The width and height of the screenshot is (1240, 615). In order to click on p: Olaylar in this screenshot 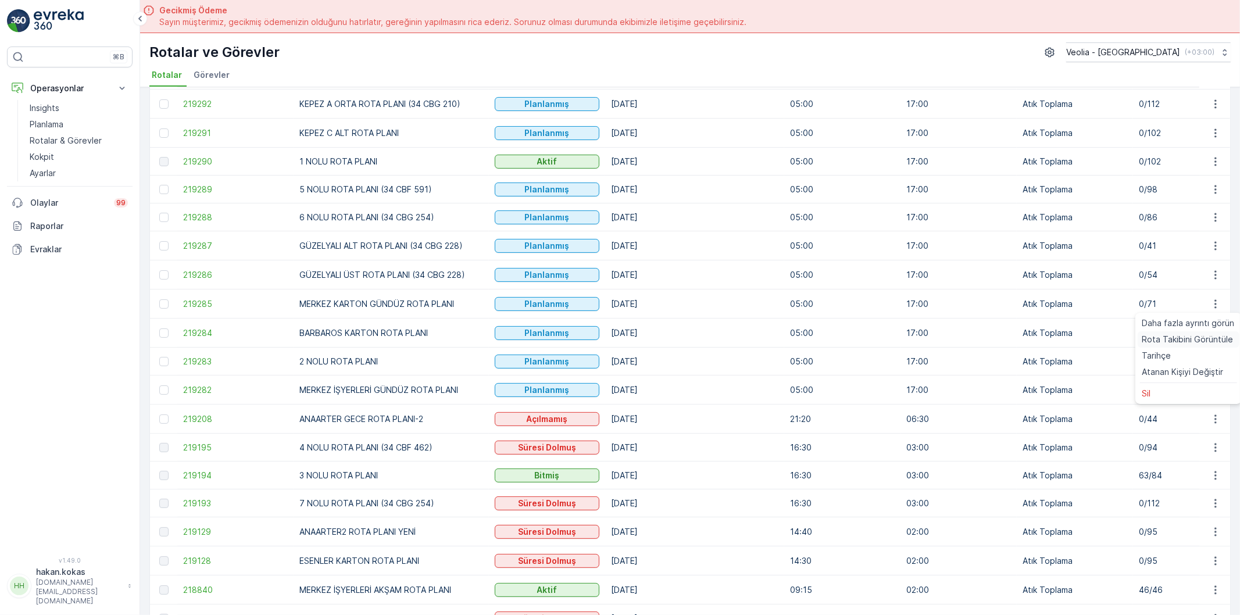, I will do `click(69, 203)`.